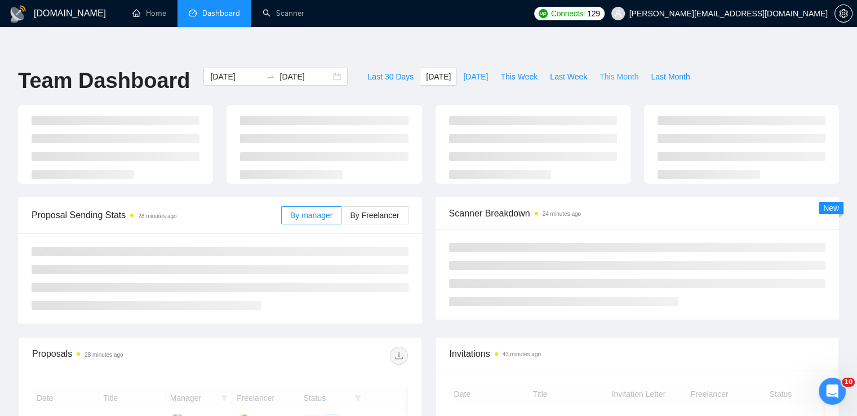 Image resolution: width=857 pixels, height=416 pixels. Describe the element at coordinates (844, 14) in the screenshot. I see `button: setting` at that location.